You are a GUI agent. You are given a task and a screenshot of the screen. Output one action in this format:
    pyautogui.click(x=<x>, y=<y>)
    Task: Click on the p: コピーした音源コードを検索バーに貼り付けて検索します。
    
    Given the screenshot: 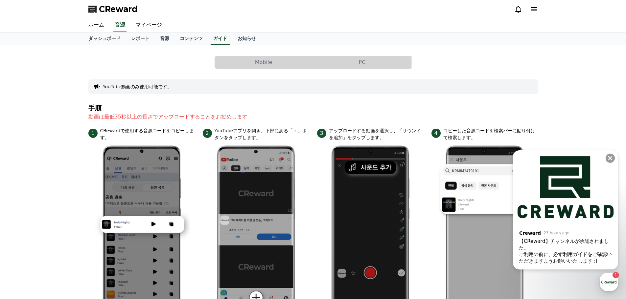 What is the action you would take?
    pyautogui.click(x=491, y=134)
    